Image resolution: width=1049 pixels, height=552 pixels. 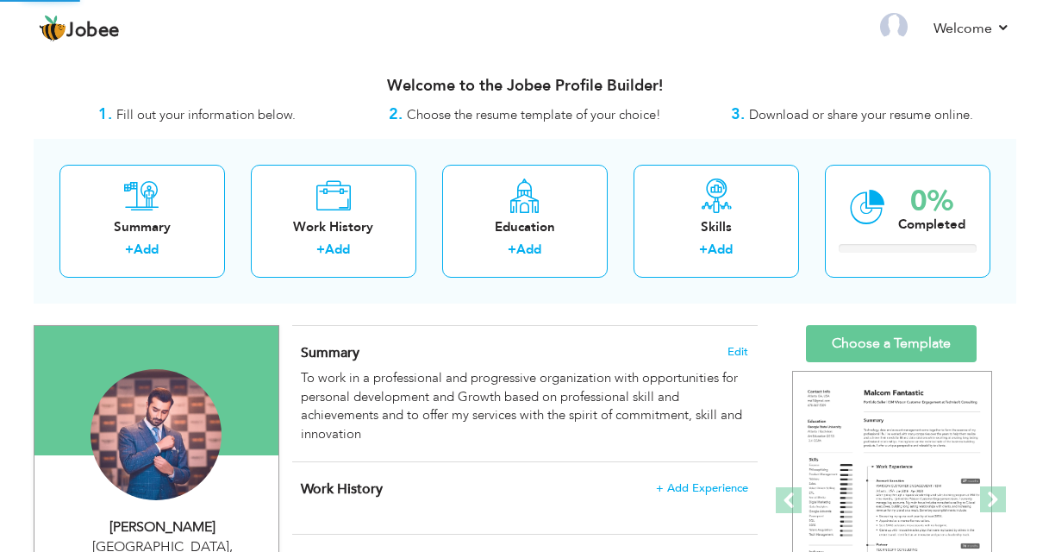 I want to click on div: Education, so click(x=525, y=227).